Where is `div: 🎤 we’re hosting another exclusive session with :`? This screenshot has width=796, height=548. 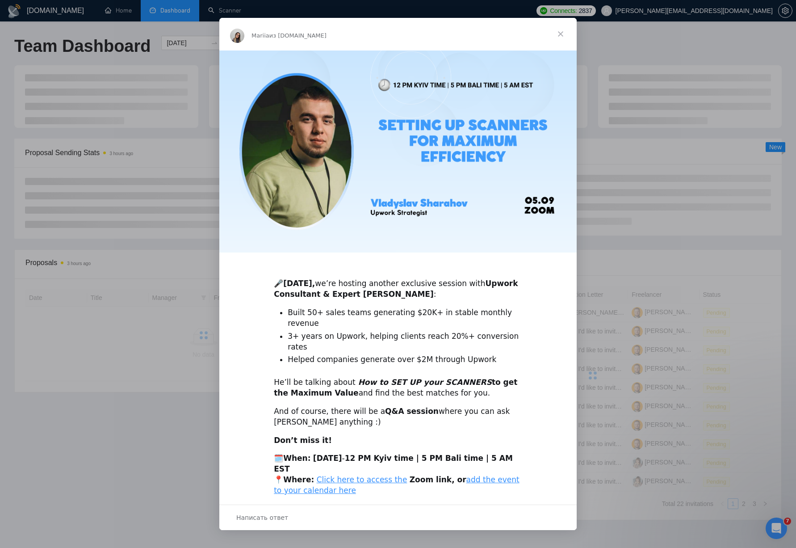
div: 🎤 we’re hosting another exclusive session with : is located at coordinates (398, 283).